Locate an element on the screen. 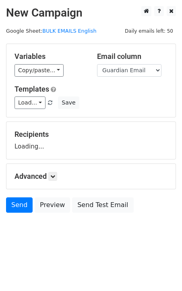  a: Send is located at coordinates (19, 205).